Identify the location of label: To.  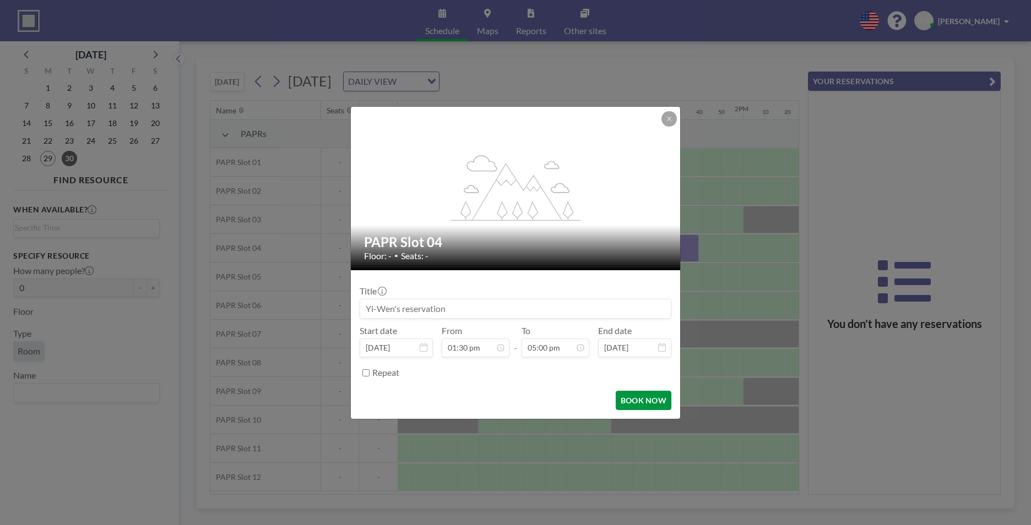
(526, 331).